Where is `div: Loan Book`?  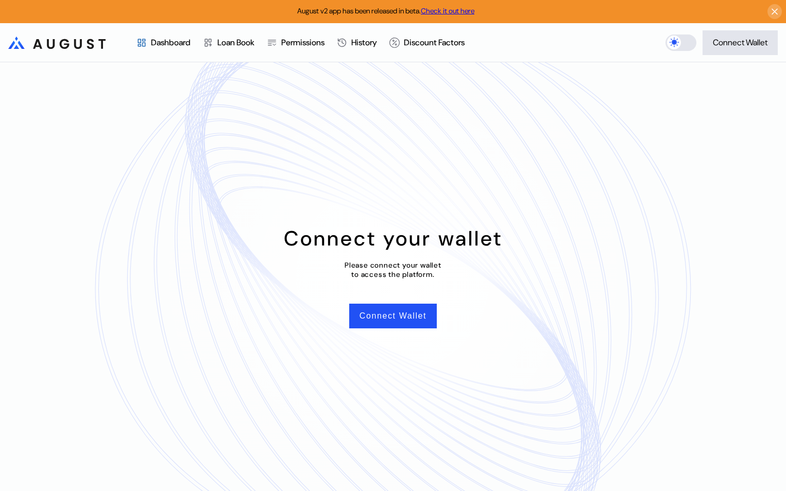 div: Loan Book is located at coordinates (236, 42).